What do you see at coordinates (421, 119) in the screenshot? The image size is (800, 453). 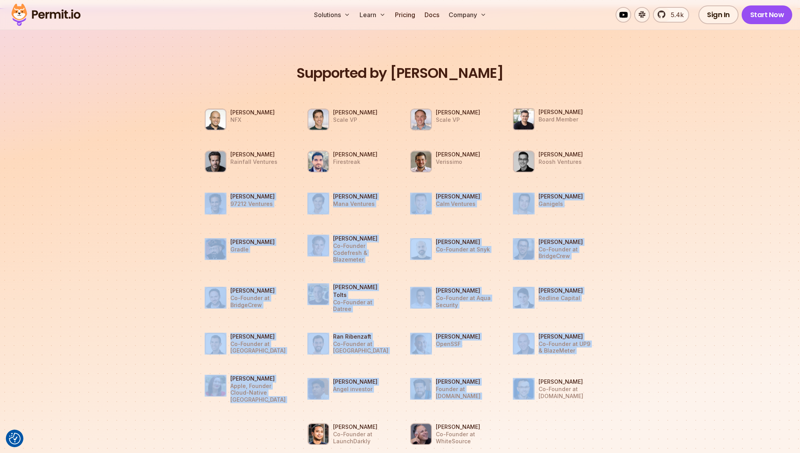 I see `img: Ariel Tseitlin Scale VP` at bounding box center [421, 119].